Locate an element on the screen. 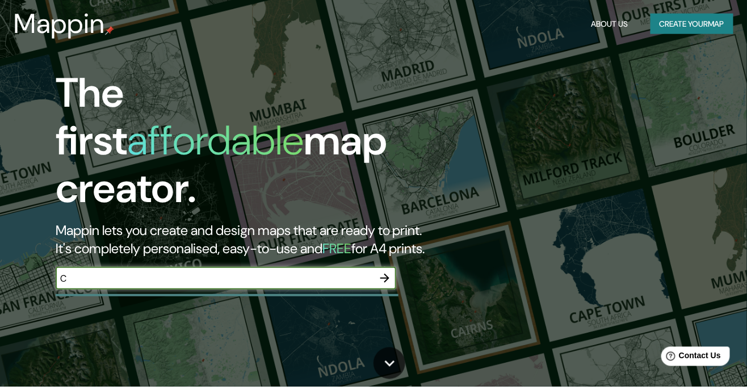  input: Choose your favourite place is located at coordinates (214, 281).